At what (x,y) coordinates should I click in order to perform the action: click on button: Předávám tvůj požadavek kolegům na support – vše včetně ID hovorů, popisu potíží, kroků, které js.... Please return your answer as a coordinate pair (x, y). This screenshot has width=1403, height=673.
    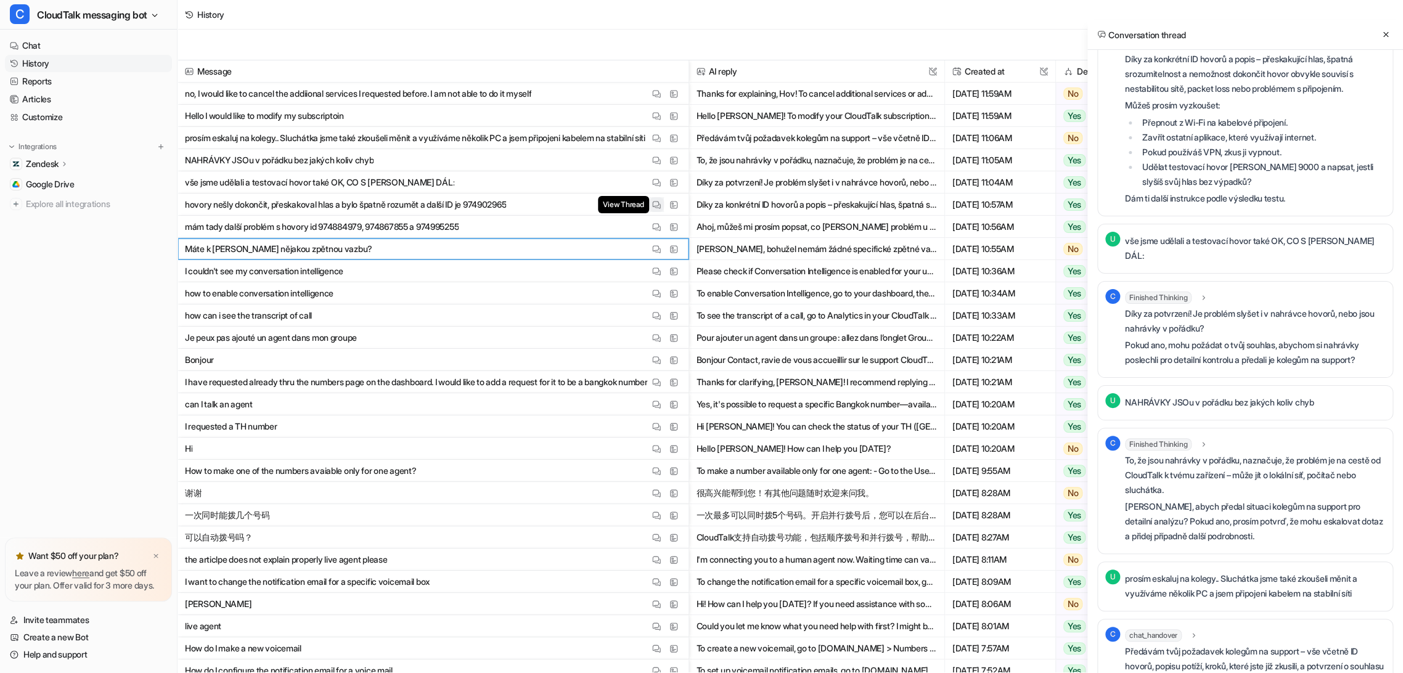
    Looking at the image, I should click on (817, 138).